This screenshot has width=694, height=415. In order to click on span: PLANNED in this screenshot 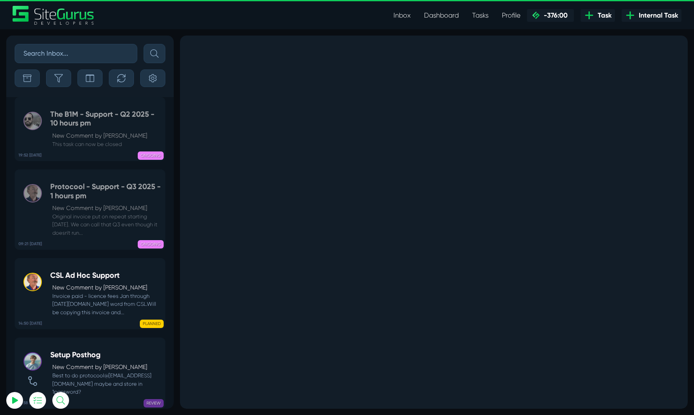, I will do `click(152, 324)`.